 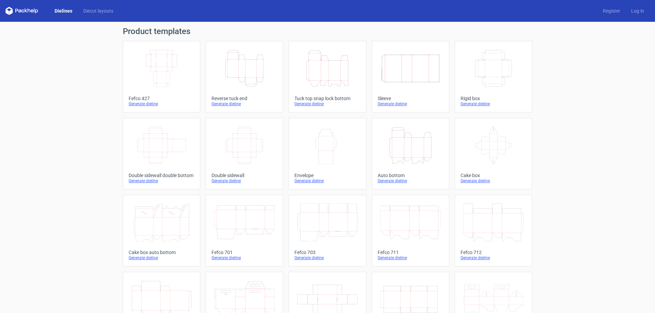 I want to click on div: Fefco 427, so click(x=161, y=99).